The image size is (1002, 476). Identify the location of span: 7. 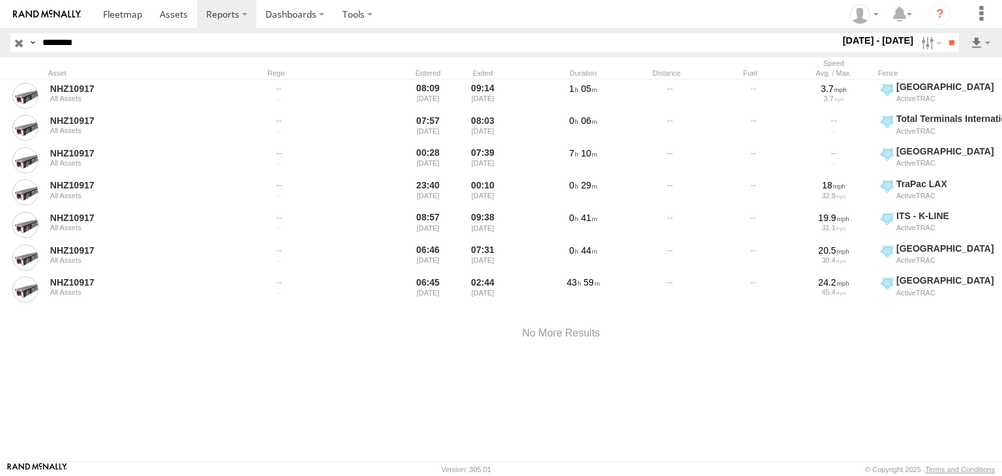
(574, 153).